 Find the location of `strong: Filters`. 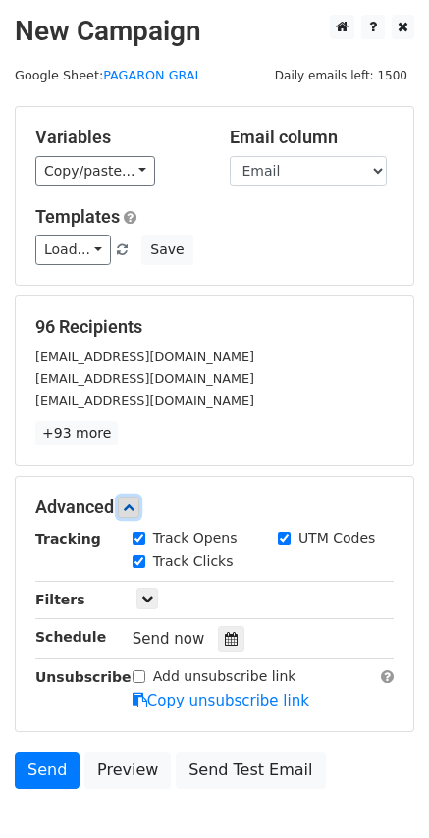

strong: Filters is located at coordinates (60, 600).